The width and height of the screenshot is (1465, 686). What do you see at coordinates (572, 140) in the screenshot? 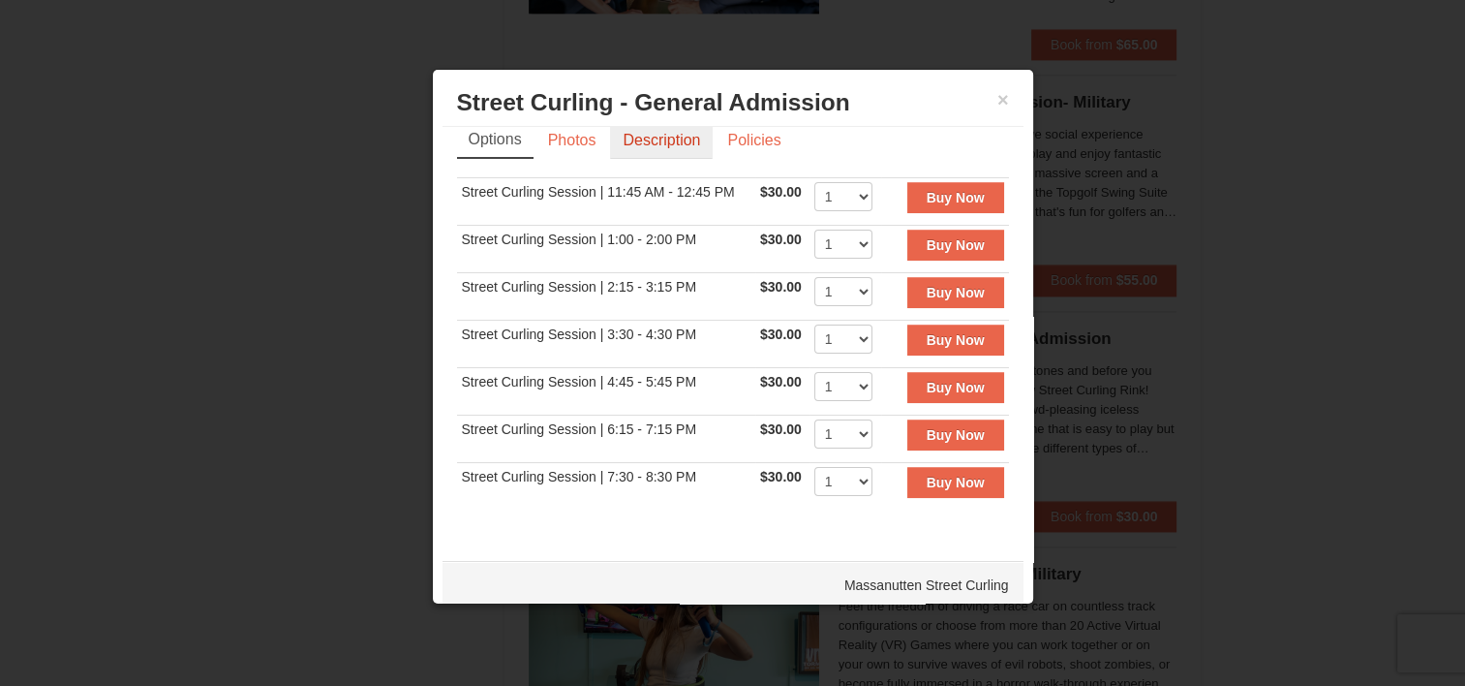
I see `a: Photos` at bounding box center [572, 140].